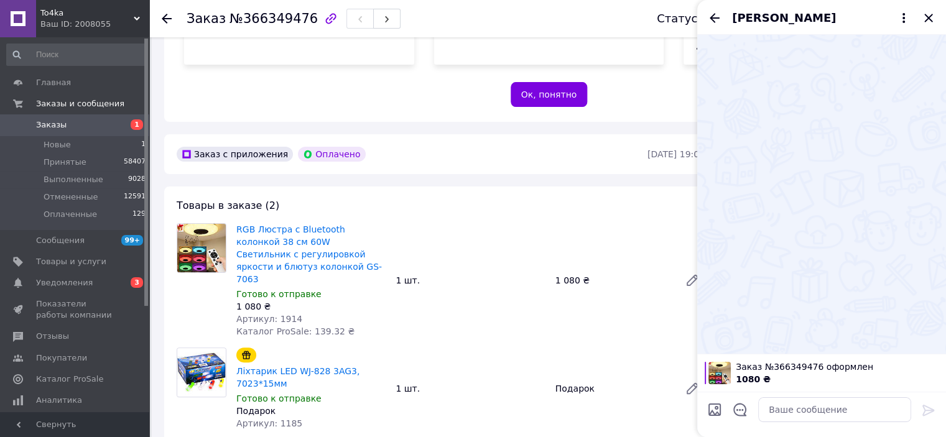 The image size is (946, 437). Describe the element at coordinates (64, 283) in the screenshot. I see `span: Уведомления` at that location.